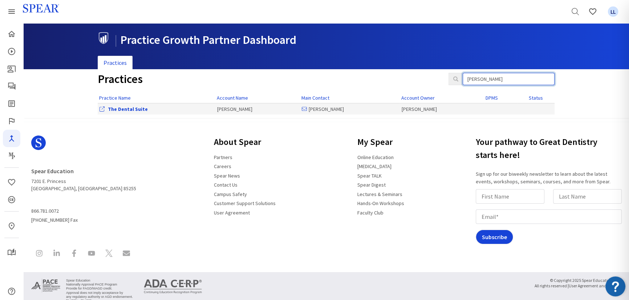 The height and width of the screenshot is (300, 629). I want to click on a: Online Education, so click(375, 158).